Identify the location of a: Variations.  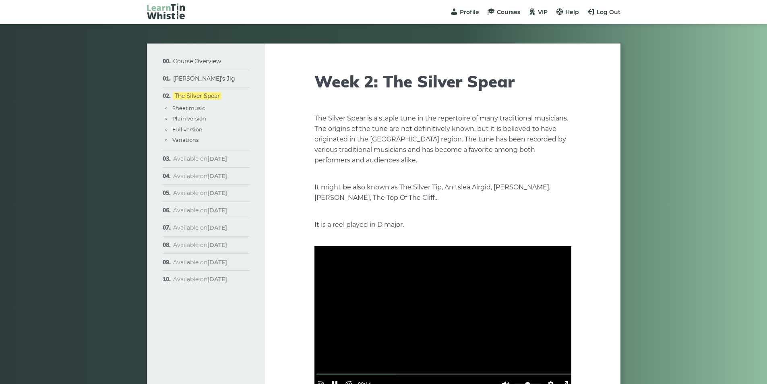
(185, 140).